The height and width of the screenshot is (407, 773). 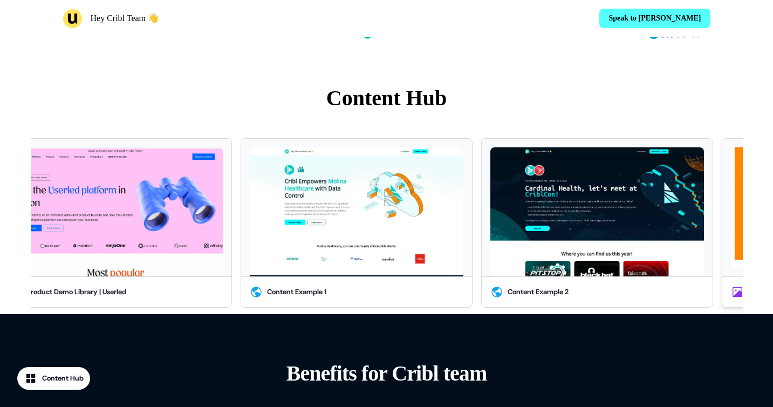 I want to click on button: Cribl x Cardinal HealthContent Example 2, so click(x=597, y=223).